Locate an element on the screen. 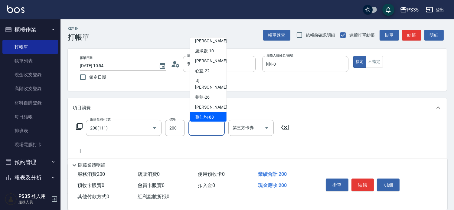  span: 菲菲 -26 is located at coordinates (203, 97).